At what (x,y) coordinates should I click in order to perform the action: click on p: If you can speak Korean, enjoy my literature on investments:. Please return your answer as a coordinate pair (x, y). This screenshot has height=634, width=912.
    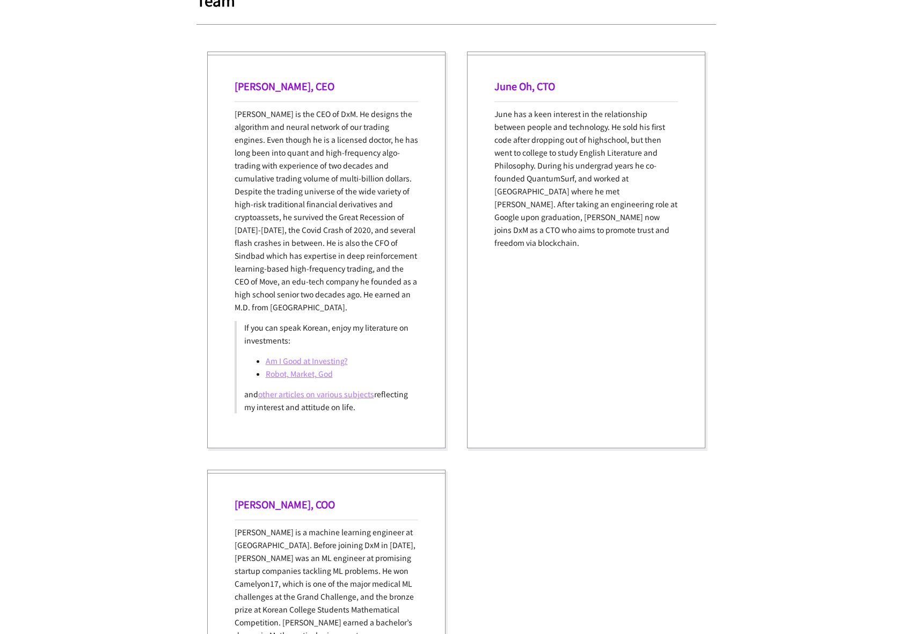
    Looking at the image, I should click on (327, 334).